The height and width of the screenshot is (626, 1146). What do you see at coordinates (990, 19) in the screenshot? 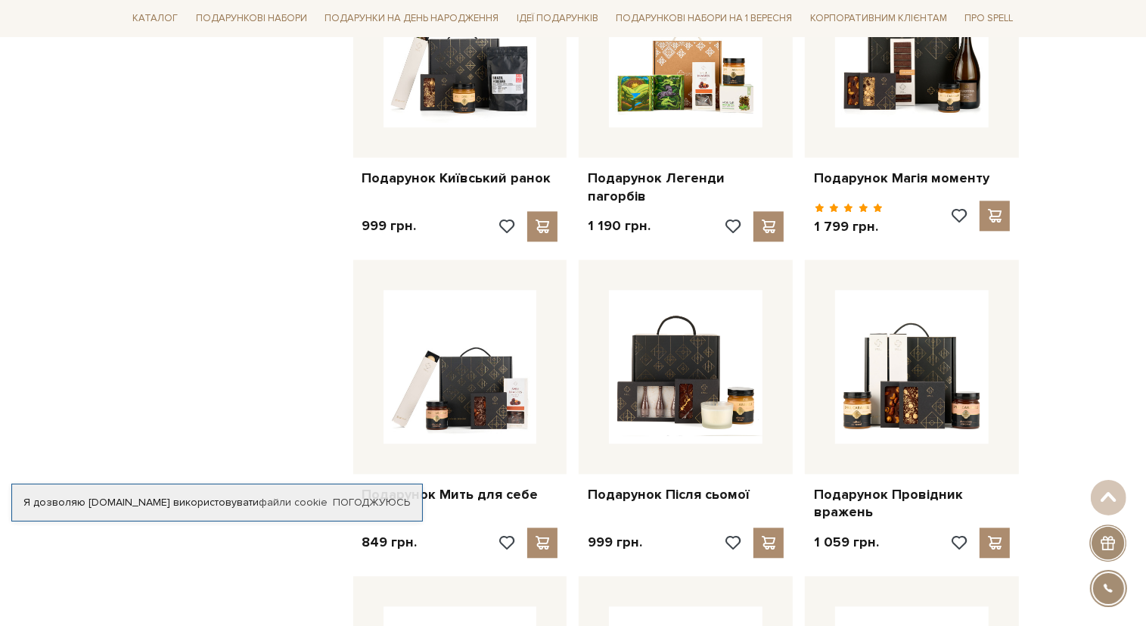
I see `a: Про Spell` at bounding box center [990, 19].